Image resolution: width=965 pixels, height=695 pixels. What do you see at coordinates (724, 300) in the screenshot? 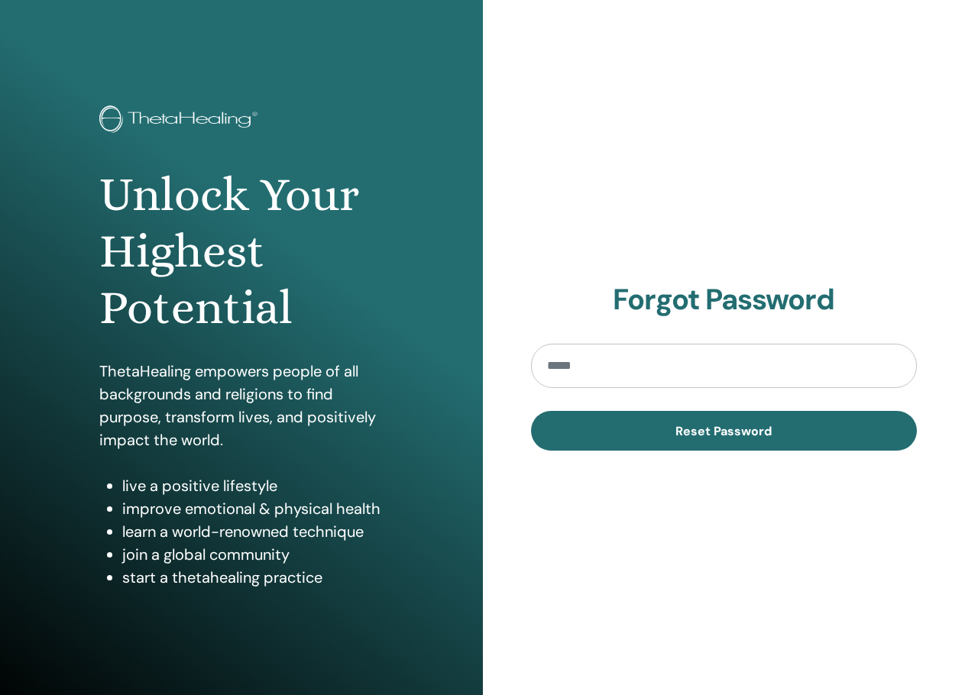
I see `h2: Forgot Password` at bounding box center [724, 300].